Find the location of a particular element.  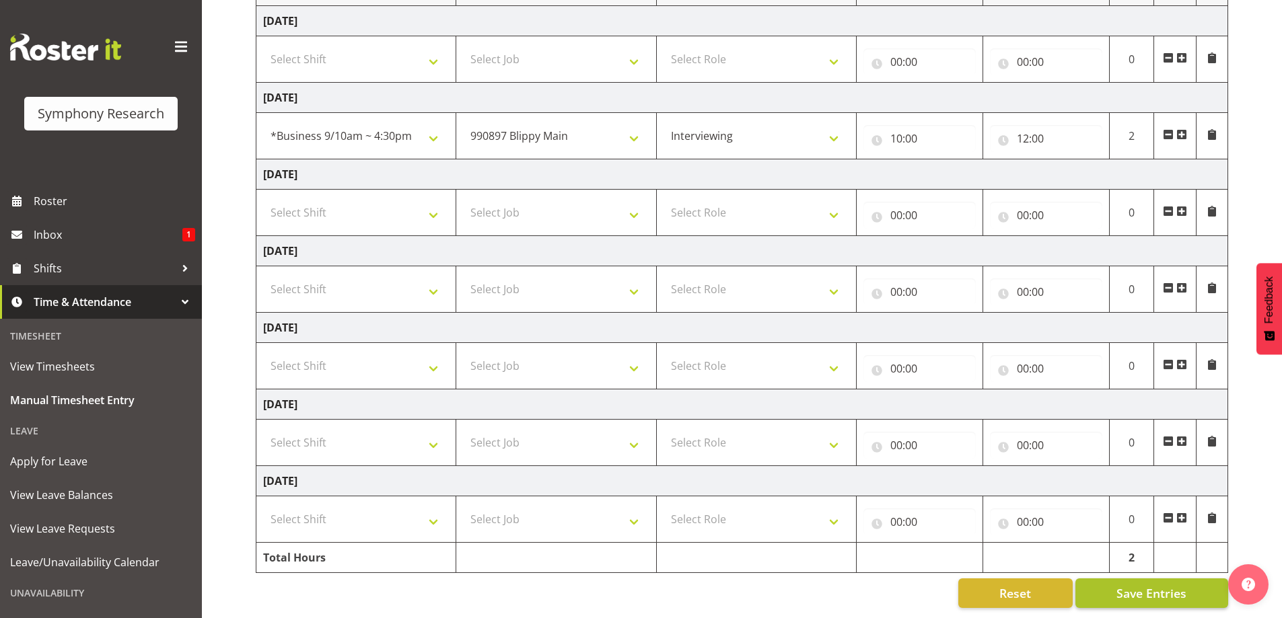

a: Apply for Leave is located at coordinates (101, 462).